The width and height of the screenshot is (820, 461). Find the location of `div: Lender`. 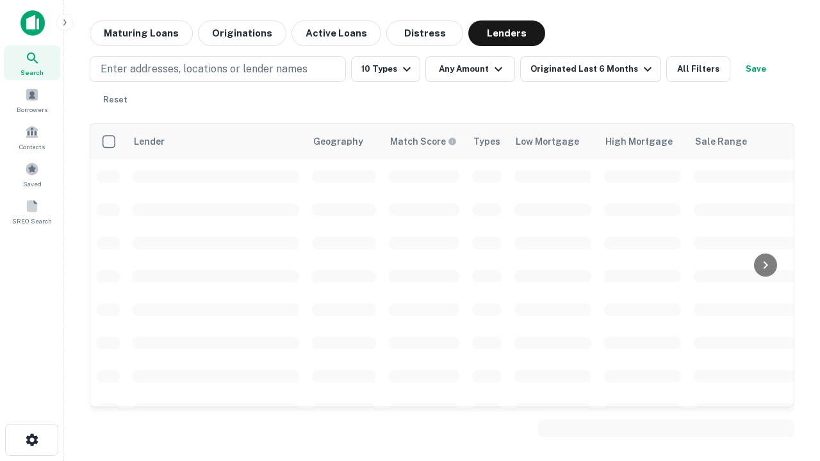

div: Lender is located at coordinates (149, 142).